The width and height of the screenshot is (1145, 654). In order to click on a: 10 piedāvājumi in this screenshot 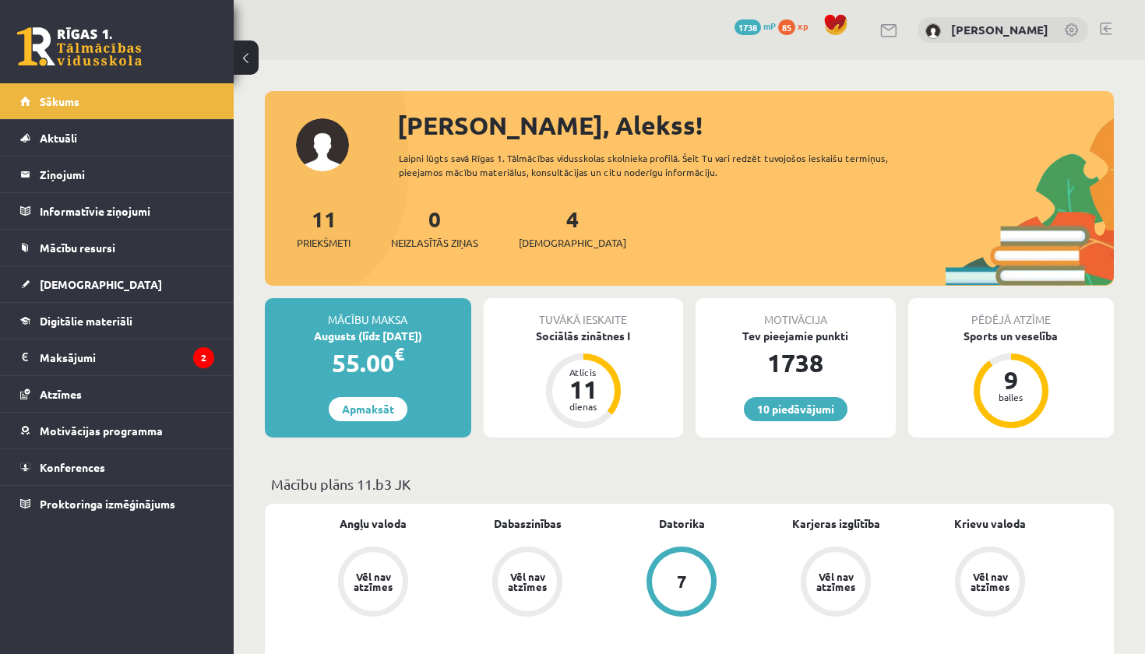, I will do `click(795, 409)`.